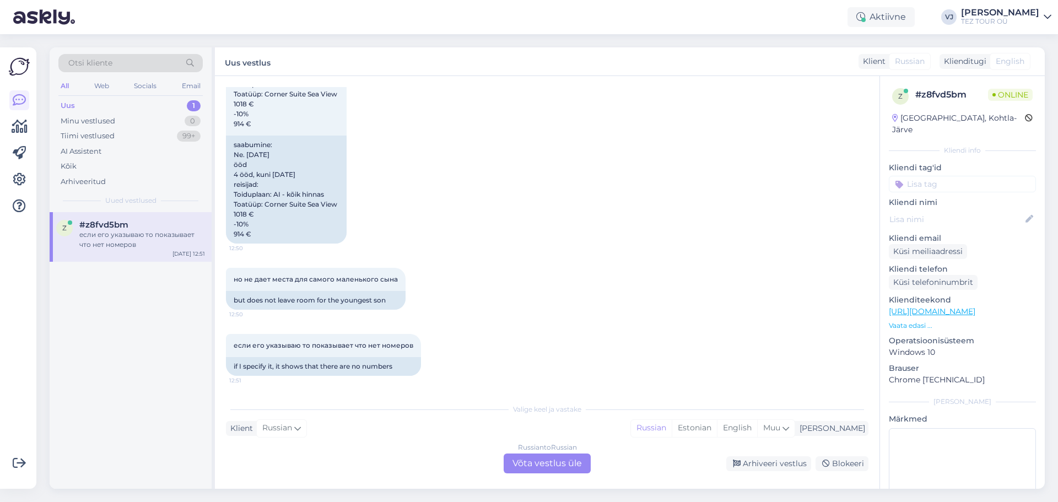 This screenshot has width=1058, height=502. I want to click on p: Kliendi telefon, so click(962, 269).